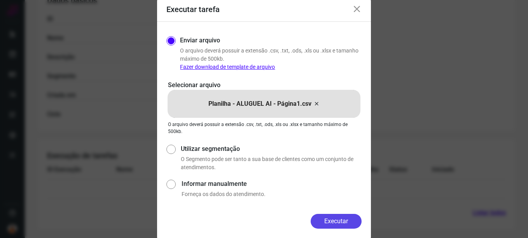  I want to click on label: Utilizar segmentação, so click(271, 149).